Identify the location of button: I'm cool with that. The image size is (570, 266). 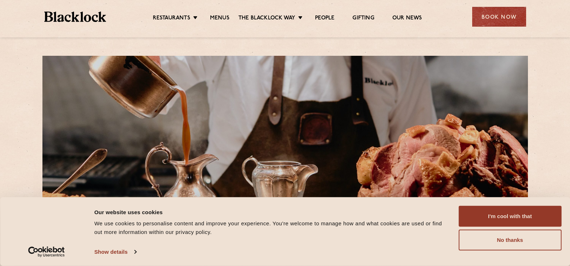
(510, 216).